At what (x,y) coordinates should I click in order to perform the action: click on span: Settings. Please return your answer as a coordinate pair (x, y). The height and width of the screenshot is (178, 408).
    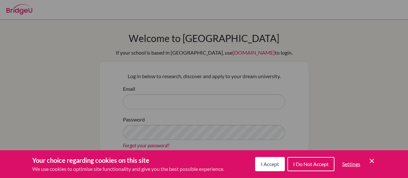
    Looking at the image, I should click on (351, 163).